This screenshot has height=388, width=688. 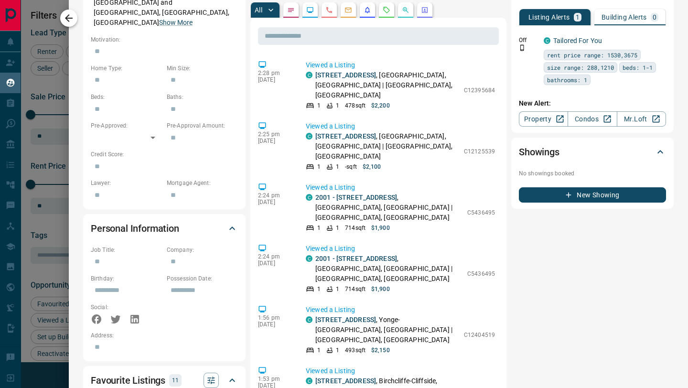 I want to click on p: Job Title:, so click(x=126, y=250).